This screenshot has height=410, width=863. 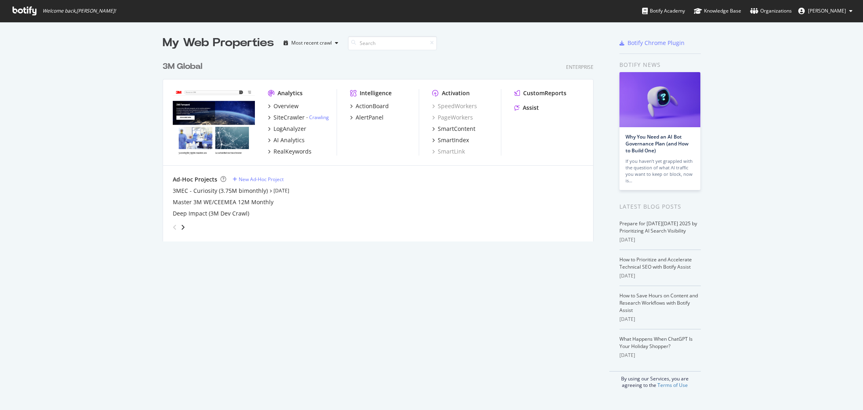 What do you see at coordinates (290, 151) in the screenshot?
I see `a: RealKeywords` at bounding box center [290, 151].